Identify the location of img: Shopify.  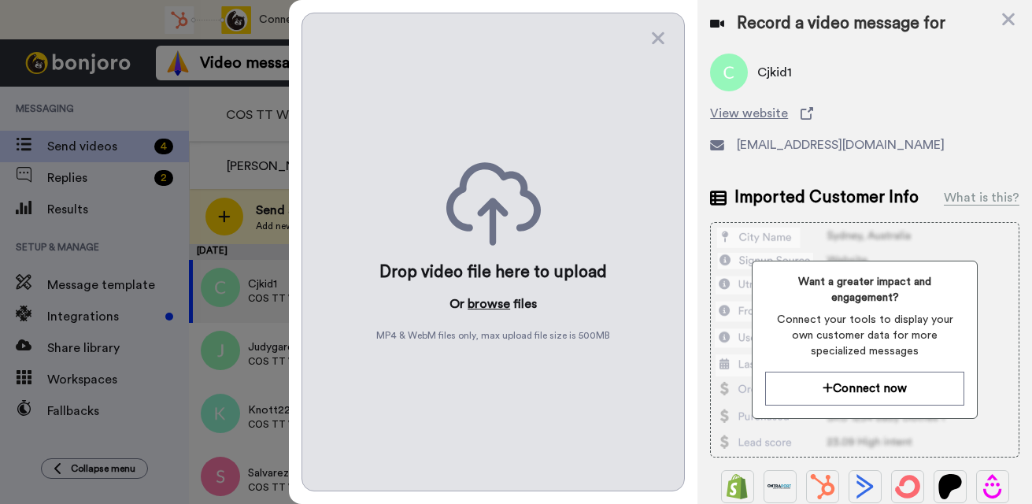
(738, 487).